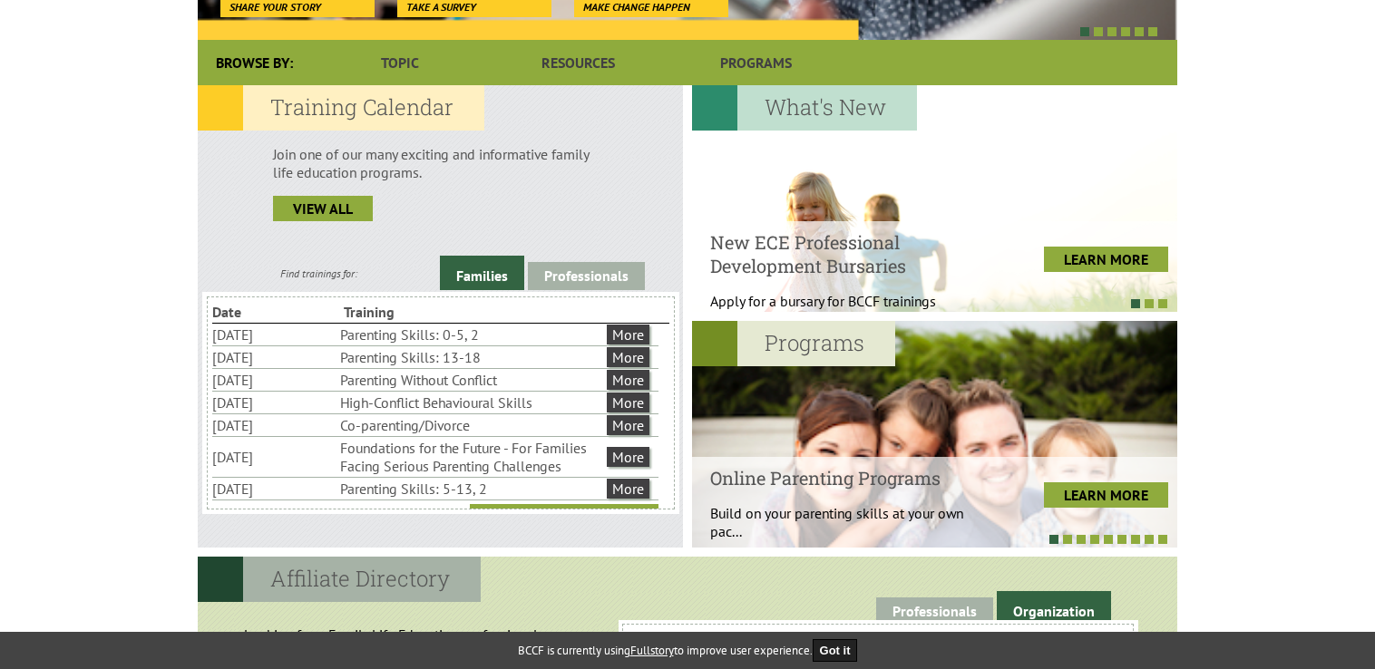 The width and height of the screenshot is (1375, 669). What do you see at coordinates (276, 312) in the screenshot?
I see `li: Date` at bounding box center [276, 312].